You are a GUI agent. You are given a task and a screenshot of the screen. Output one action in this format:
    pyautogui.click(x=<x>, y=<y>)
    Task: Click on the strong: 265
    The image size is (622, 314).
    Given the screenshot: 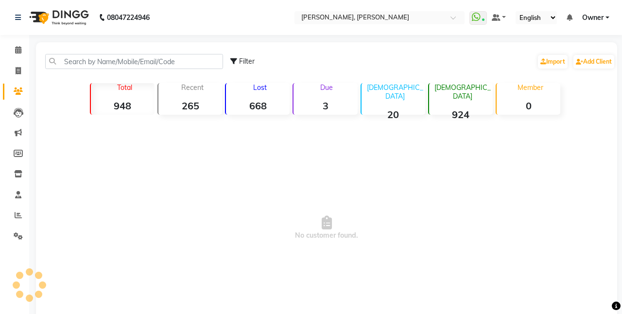 What is the action you would take?
    pyautogui.click(x=190, y=105)
    